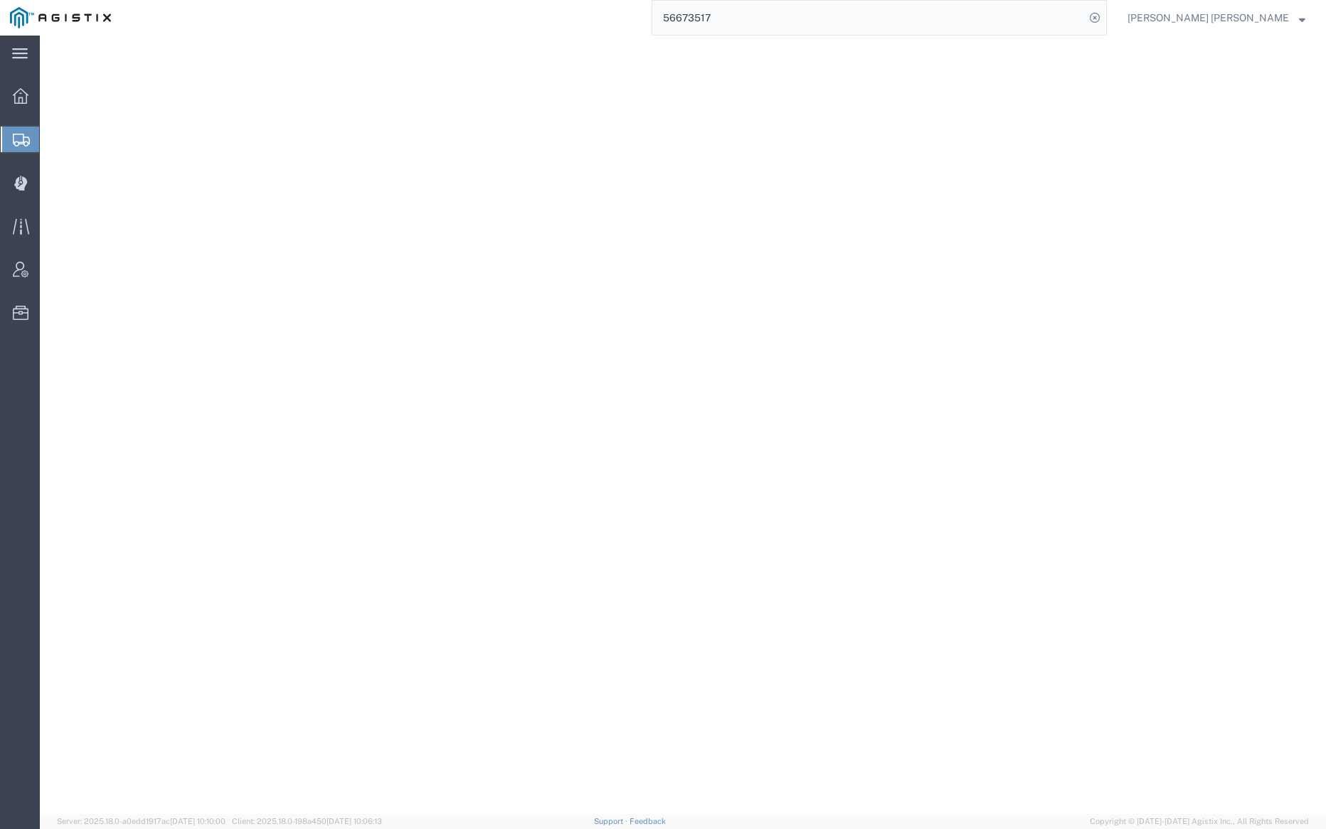 This screenshot has width=1326, height=829. I want to click on img: logo, so click(60, 18).